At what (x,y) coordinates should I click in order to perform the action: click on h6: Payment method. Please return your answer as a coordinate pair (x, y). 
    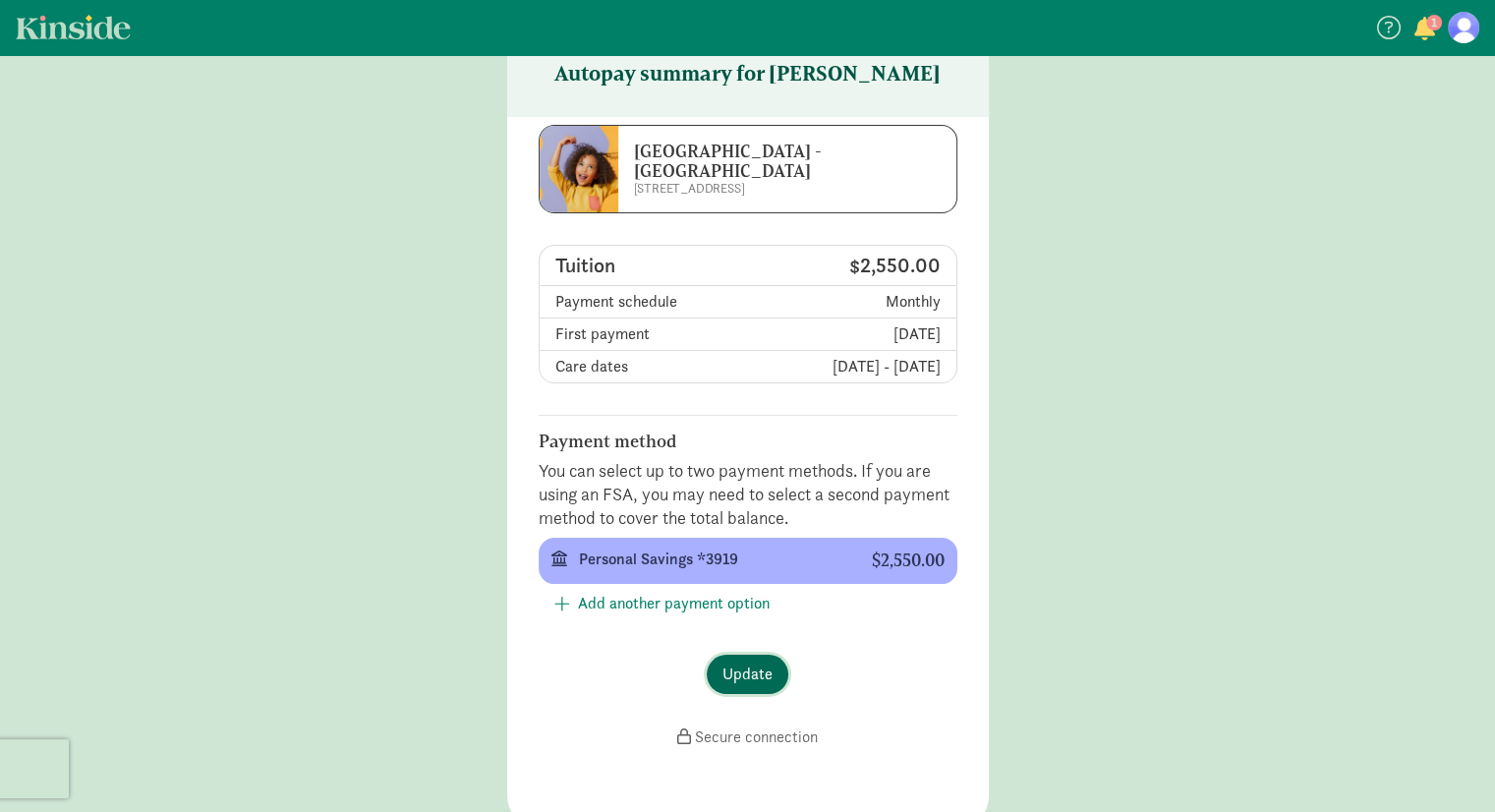
    Looking at the image, I should click on (748, 442).